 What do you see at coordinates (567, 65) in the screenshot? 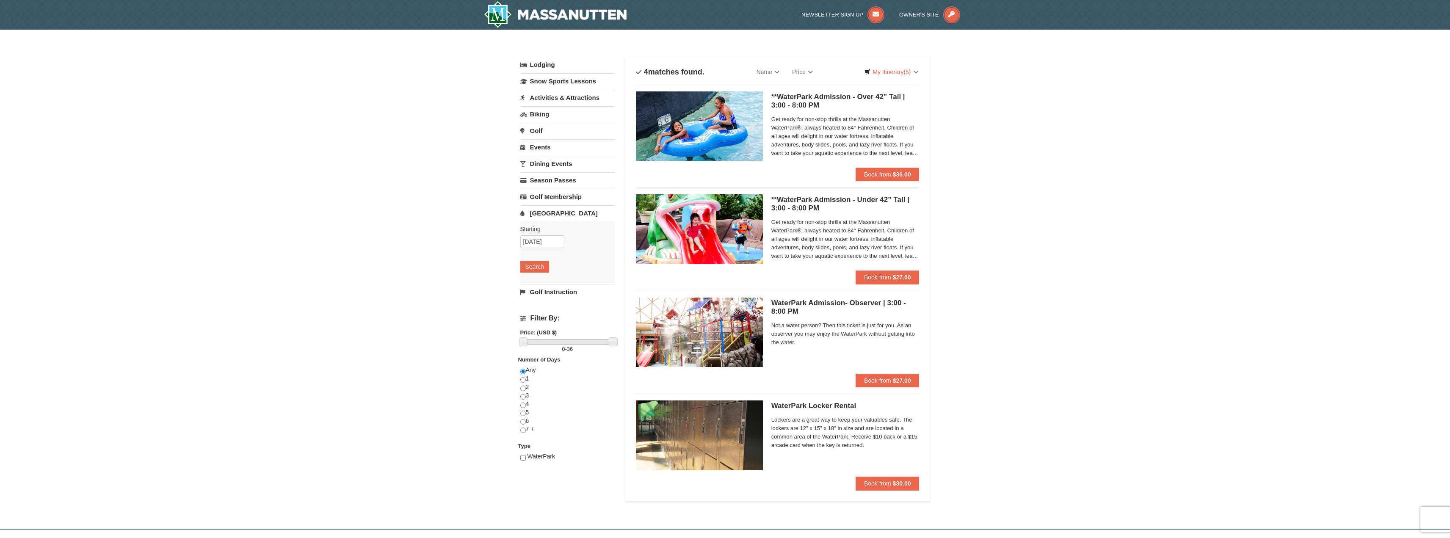
I see `a: Lodging` at bounding box center [567, 65].